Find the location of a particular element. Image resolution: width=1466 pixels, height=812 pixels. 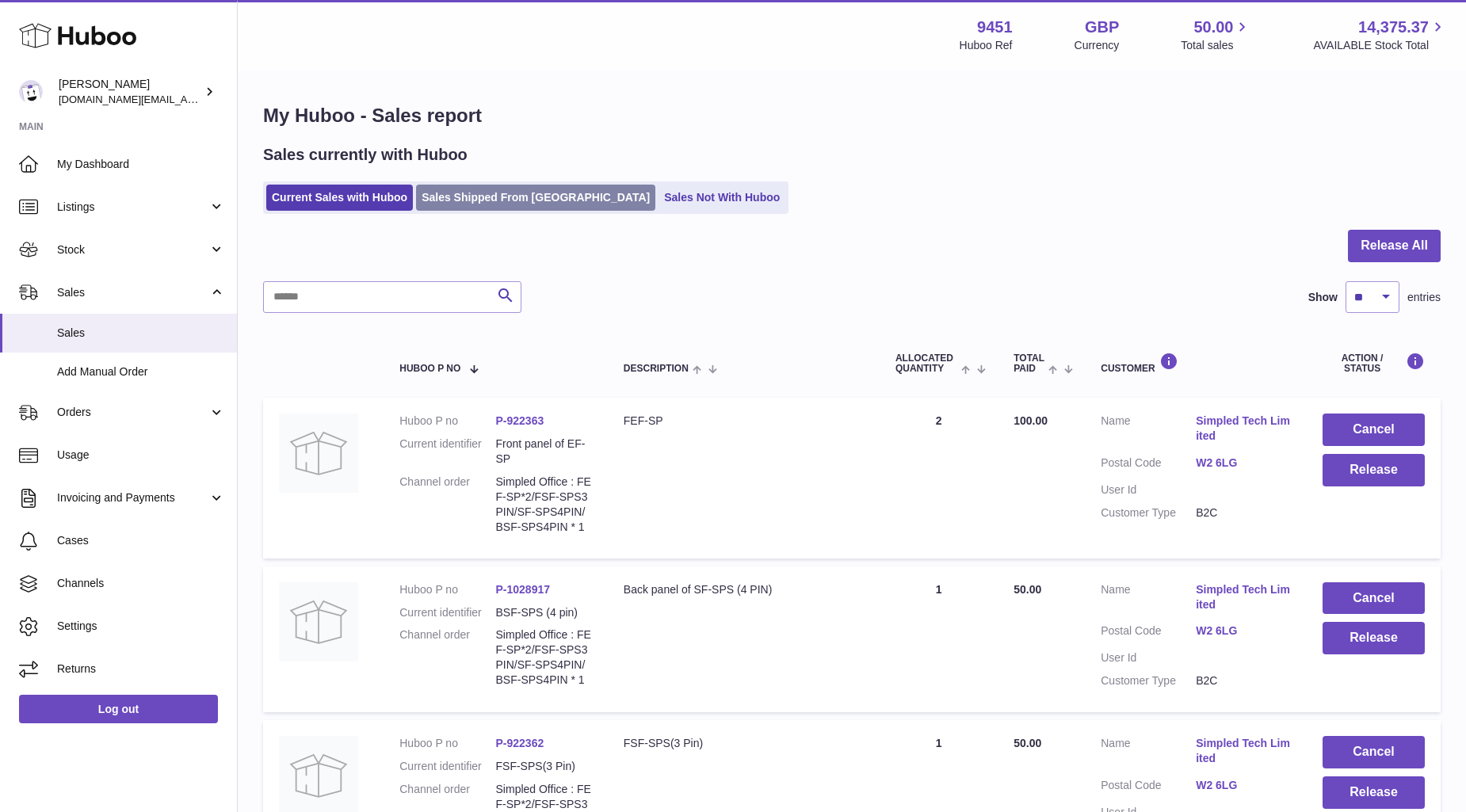

span: Listings is located at coordinates (132, 206).